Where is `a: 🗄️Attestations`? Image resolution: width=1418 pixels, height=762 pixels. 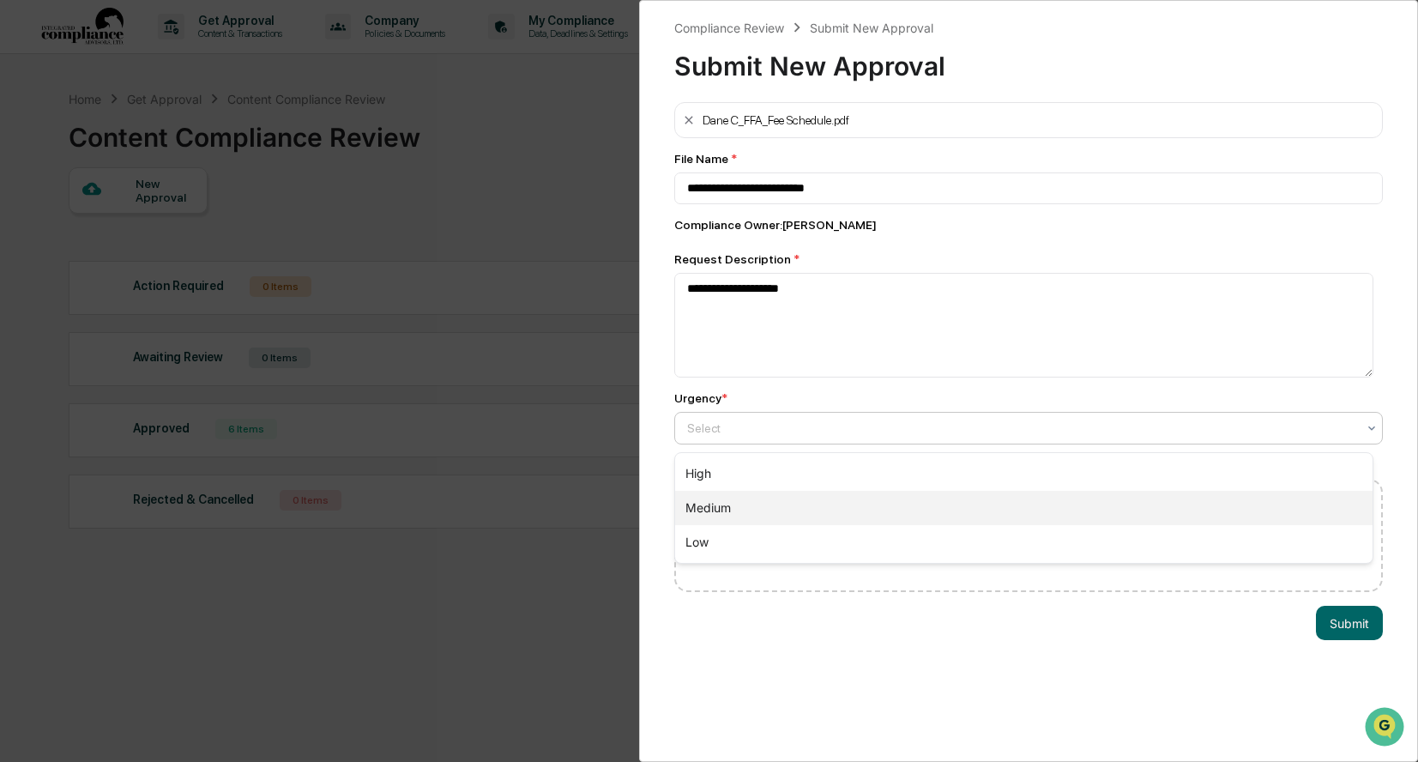
a: 🗄️Attestations is located at coordinates (168, 225).